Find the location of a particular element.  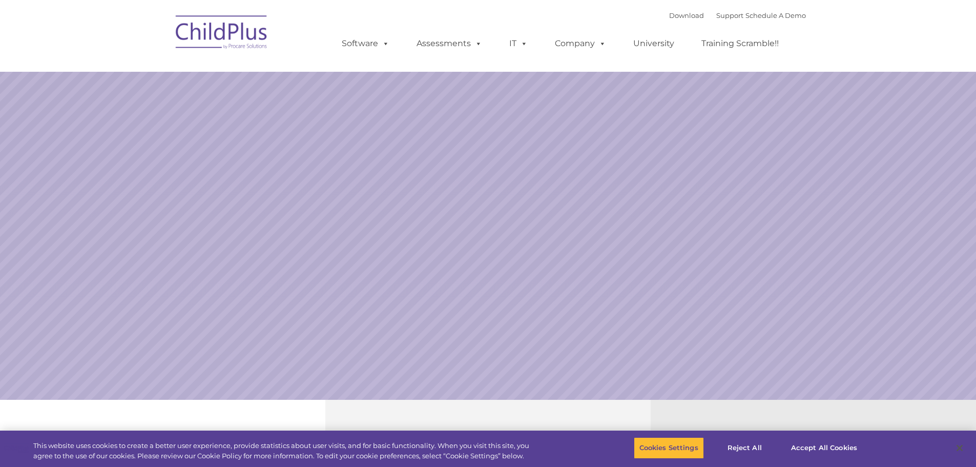

a: Software is located at coordinates (365, 44).